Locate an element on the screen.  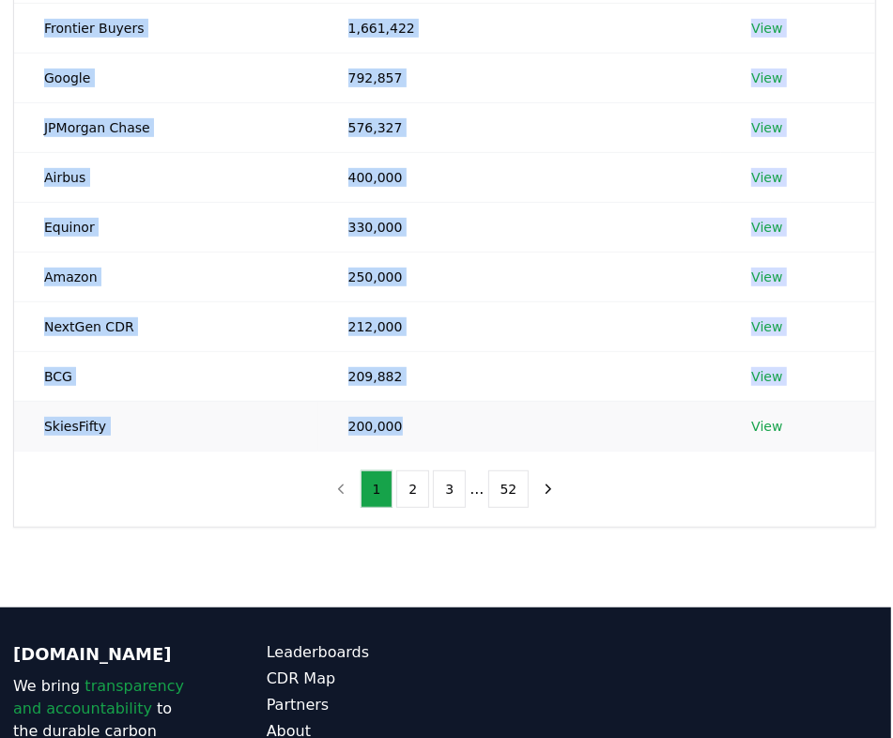
td: Airbus is located at coordinates (166, 176).